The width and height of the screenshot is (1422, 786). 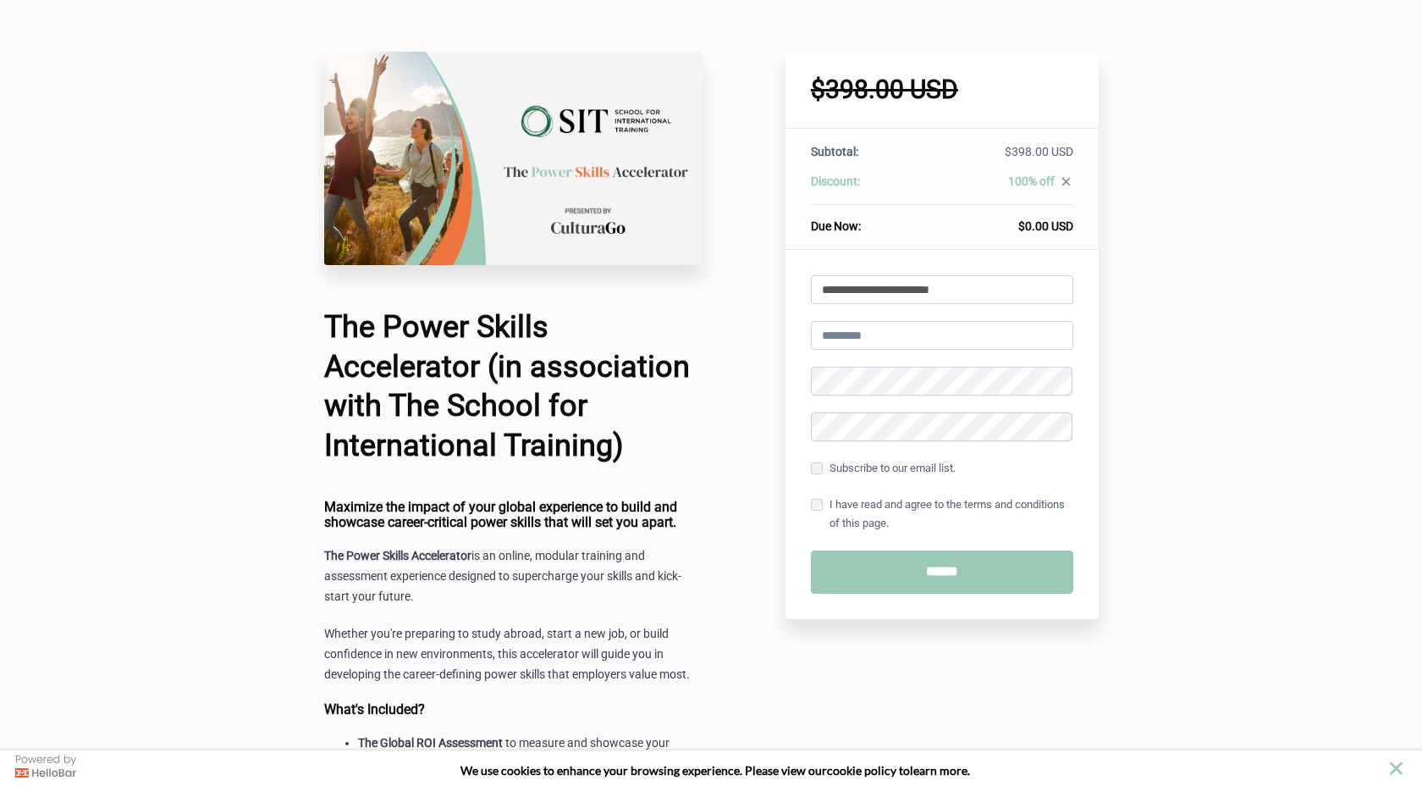 What do you see at coordinates (862, 769) in the screenshot?
I see `span: cookie policy` at bounding box center [862, 769].